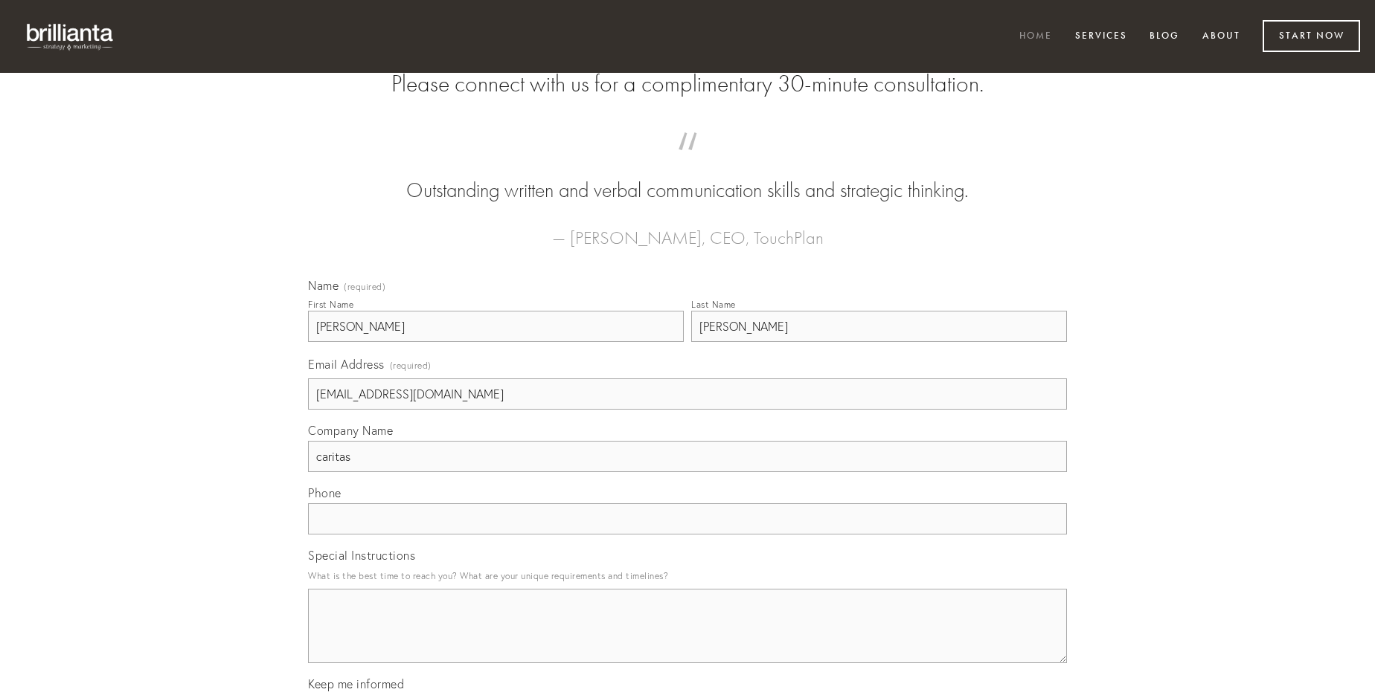 Image resolution: width=1375 pixels, height=698 pixels. What do you see at coordinates (324, 493) in the screenshot?
I see `span: Phone` at bounding box center [324, 493].